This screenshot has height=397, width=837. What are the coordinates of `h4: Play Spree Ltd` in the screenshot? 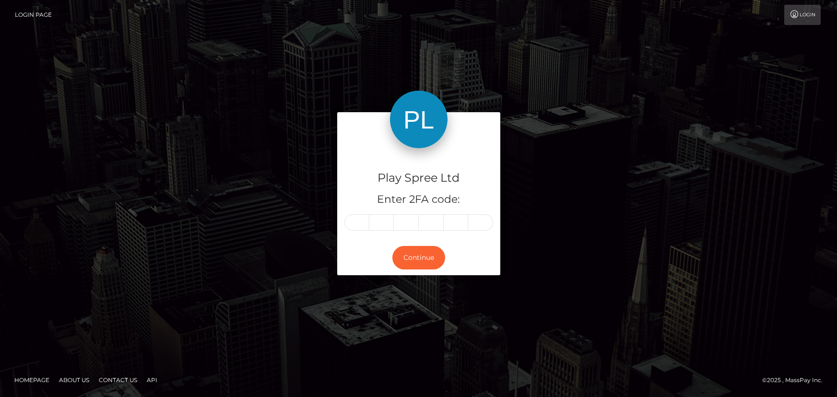 It's located at (419, 178).